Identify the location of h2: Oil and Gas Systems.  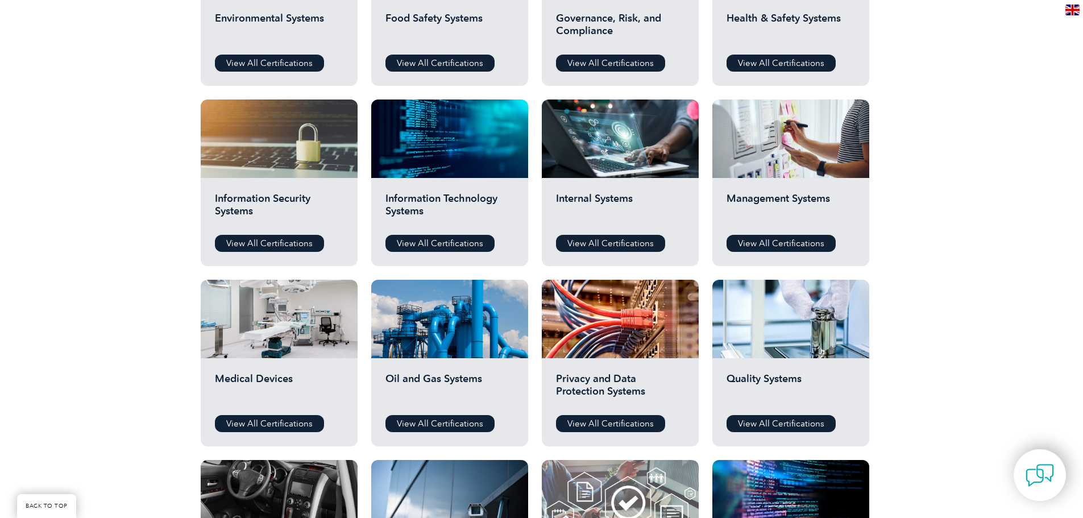
(450, 389).